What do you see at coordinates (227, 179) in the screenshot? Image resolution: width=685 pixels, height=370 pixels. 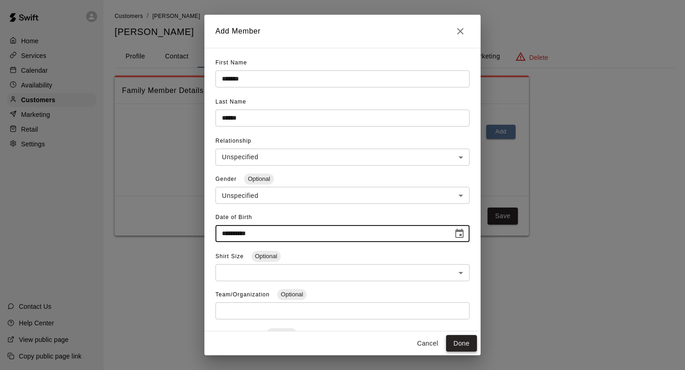 I see `span: Gender` at bounding box center [227, 179].